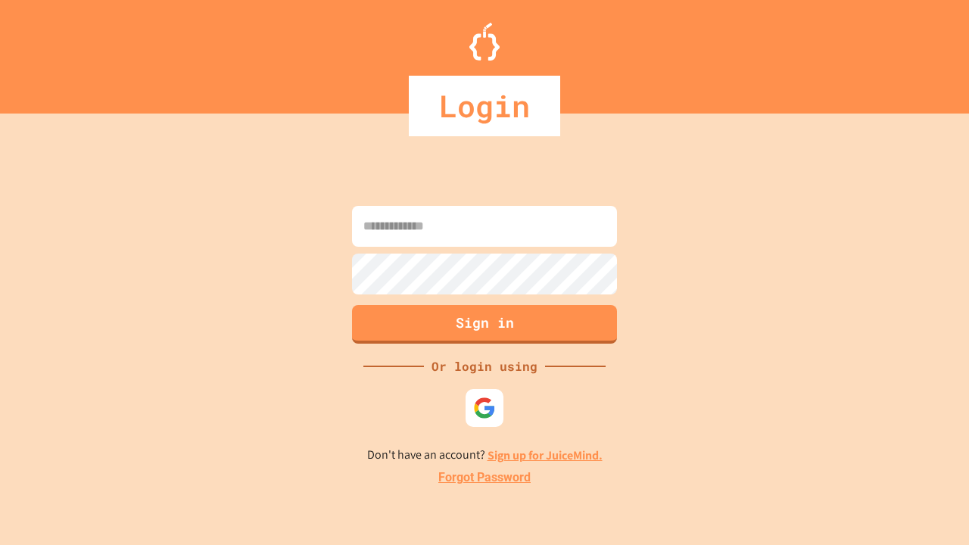  What do you see at coordinates (484, 408) in the screenshot?
I see `img: google-icon.svg` at bounding box center [484, 408].